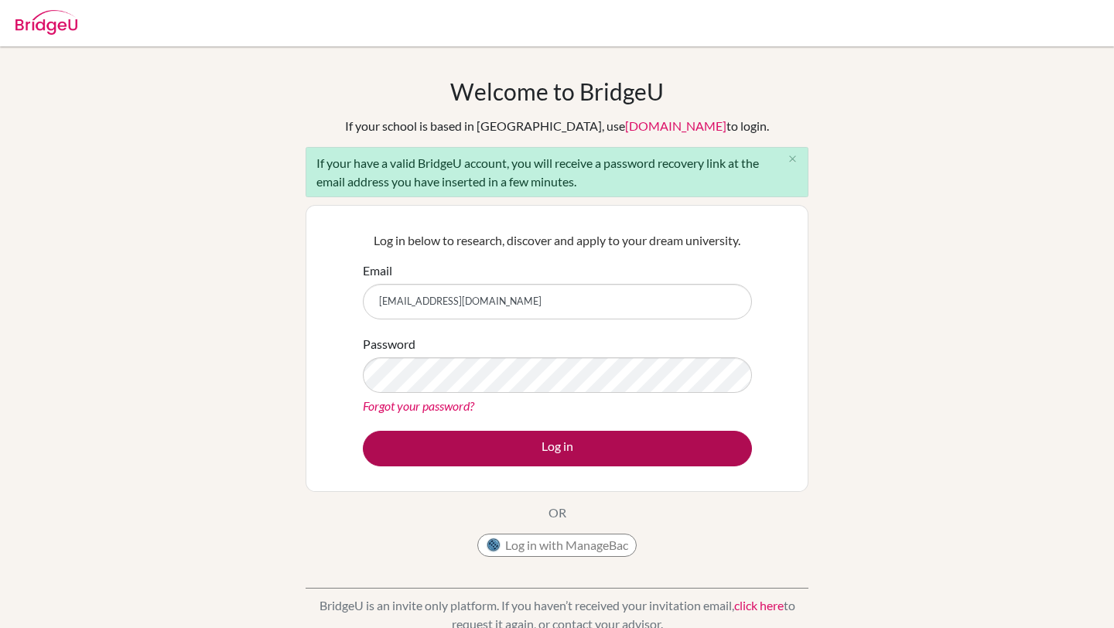 This screenshot has height=628, width=1114. I want to click on a: click here, so click(759, 605).